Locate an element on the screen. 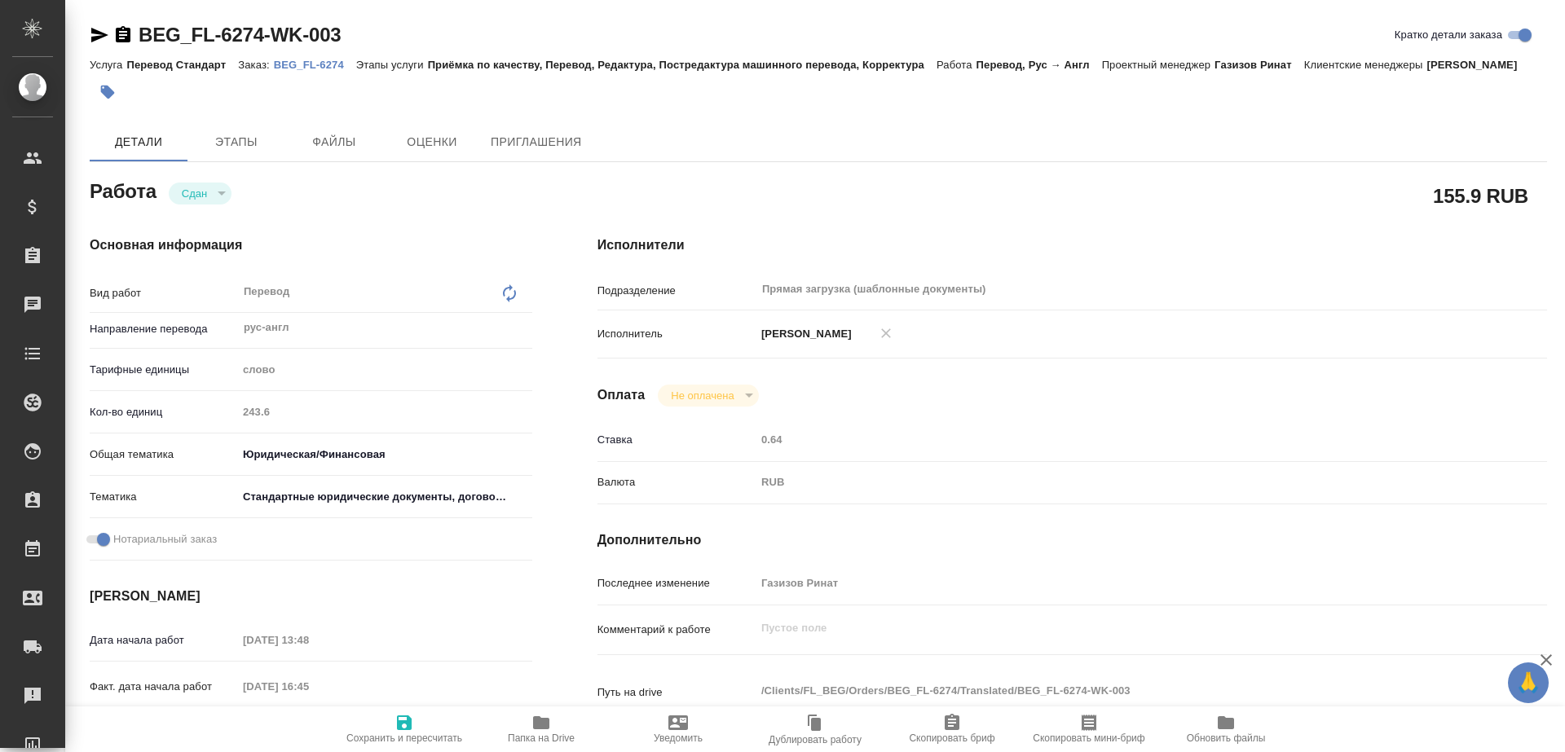  p: Валюта is located at coordinates (677, 483).